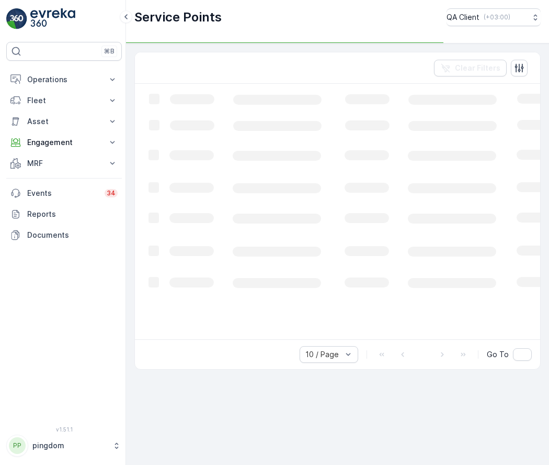 The height and width of the screenshot is (465, 549). Describe the element at coordinates (63, 193) in the screenshot. I see `p: Events` at that location.